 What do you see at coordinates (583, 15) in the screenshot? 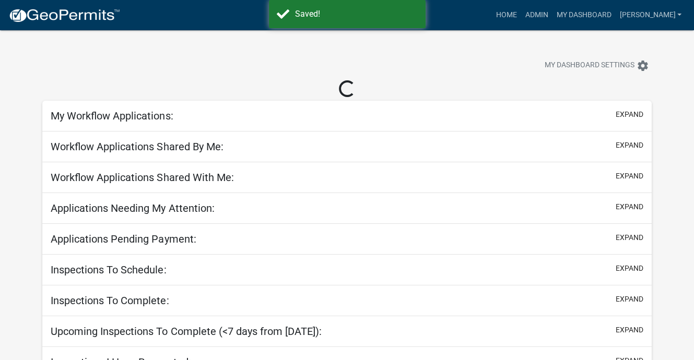
I see `a: My Dashboard` at bounding box center [583, 15].